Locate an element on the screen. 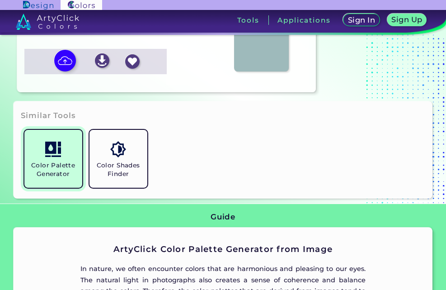 This screenshot has height=290, width=446. img: icon_favourite_white.svg is located at coordinates (132, 61).